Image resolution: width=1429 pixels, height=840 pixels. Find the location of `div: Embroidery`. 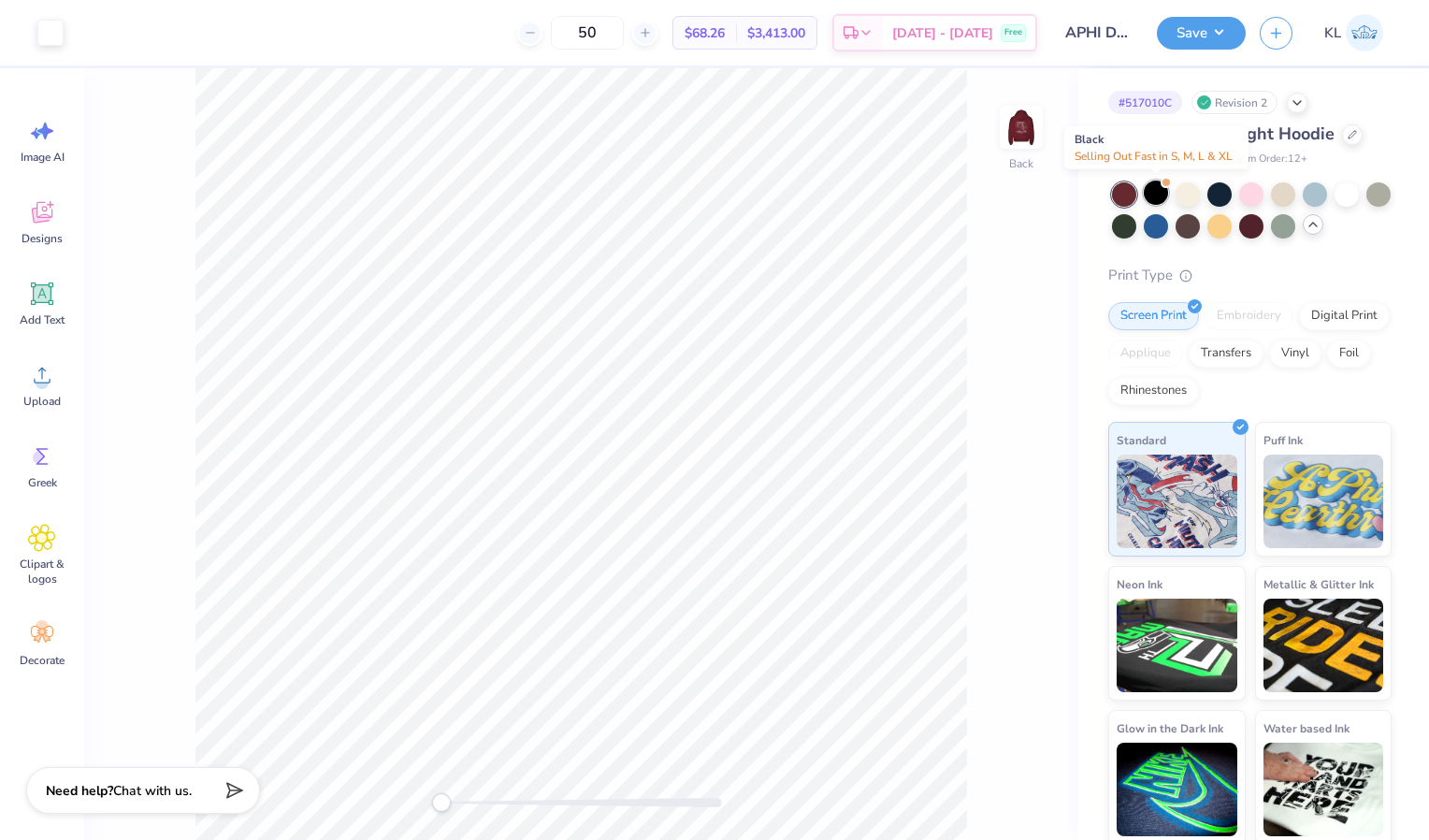

div: Embroidery is located at coordinates (1248, 316).